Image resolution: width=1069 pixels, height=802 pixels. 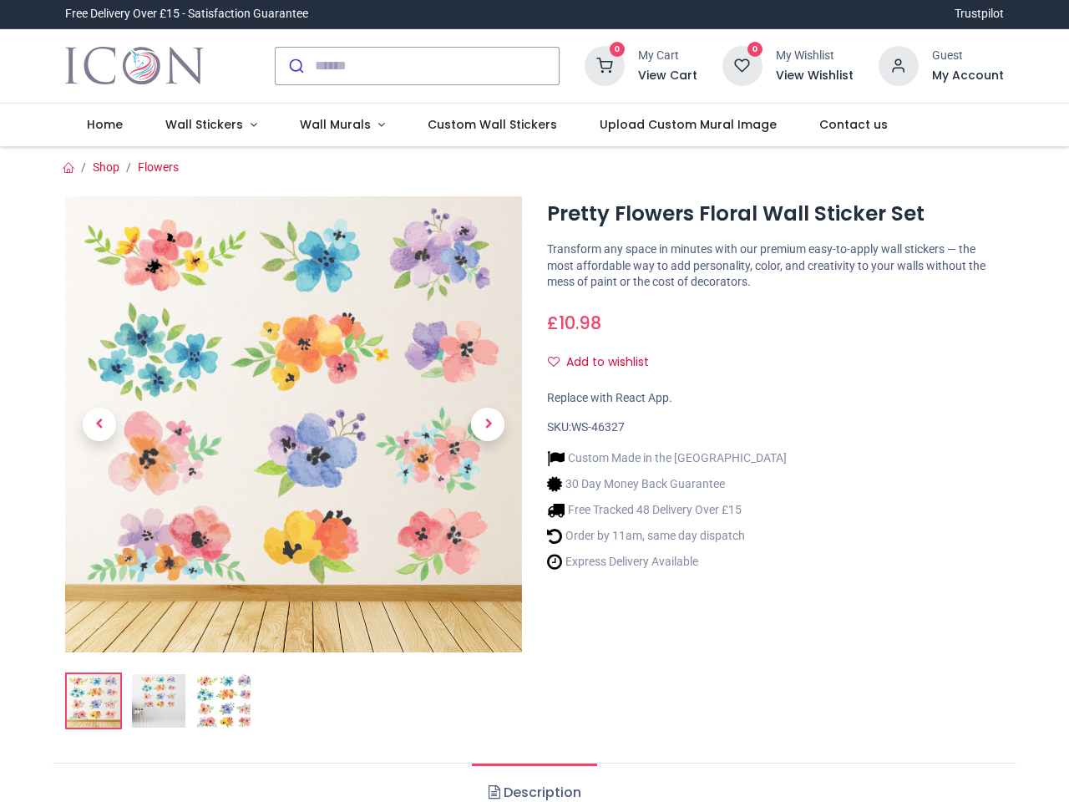 I want to click on div: Guest, so click(x=968, y=56).